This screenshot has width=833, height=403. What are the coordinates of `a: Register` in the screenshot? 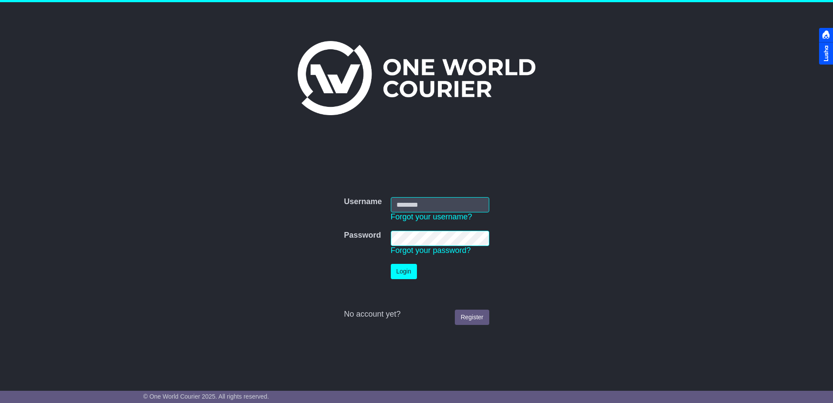 It's located at (472, 317).